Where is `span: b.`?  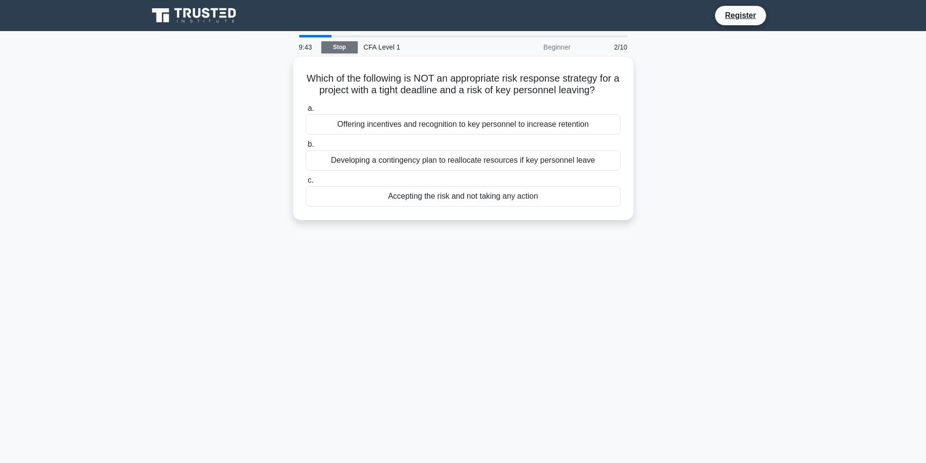 span: b. is located at coordinates (311, 144).